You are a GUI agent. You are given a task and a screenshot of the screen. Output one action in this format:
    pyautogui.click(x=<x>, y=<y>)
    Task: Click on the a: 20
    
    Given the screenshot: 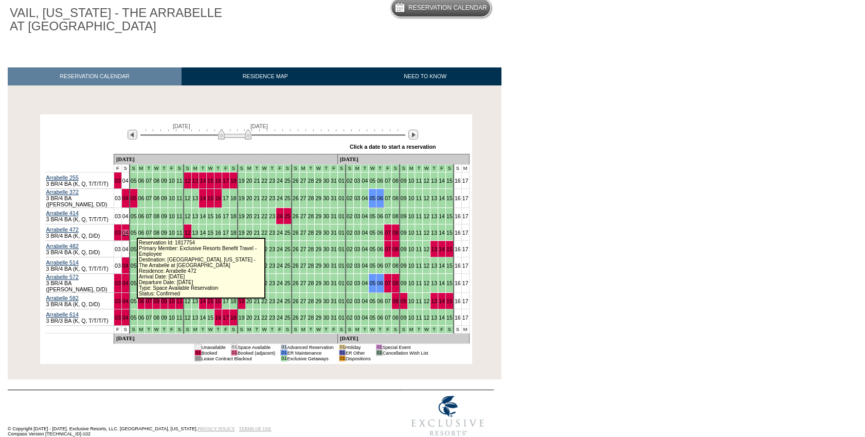 What is the action you would take?
    pyautogui.click(x=250, y=198)
    